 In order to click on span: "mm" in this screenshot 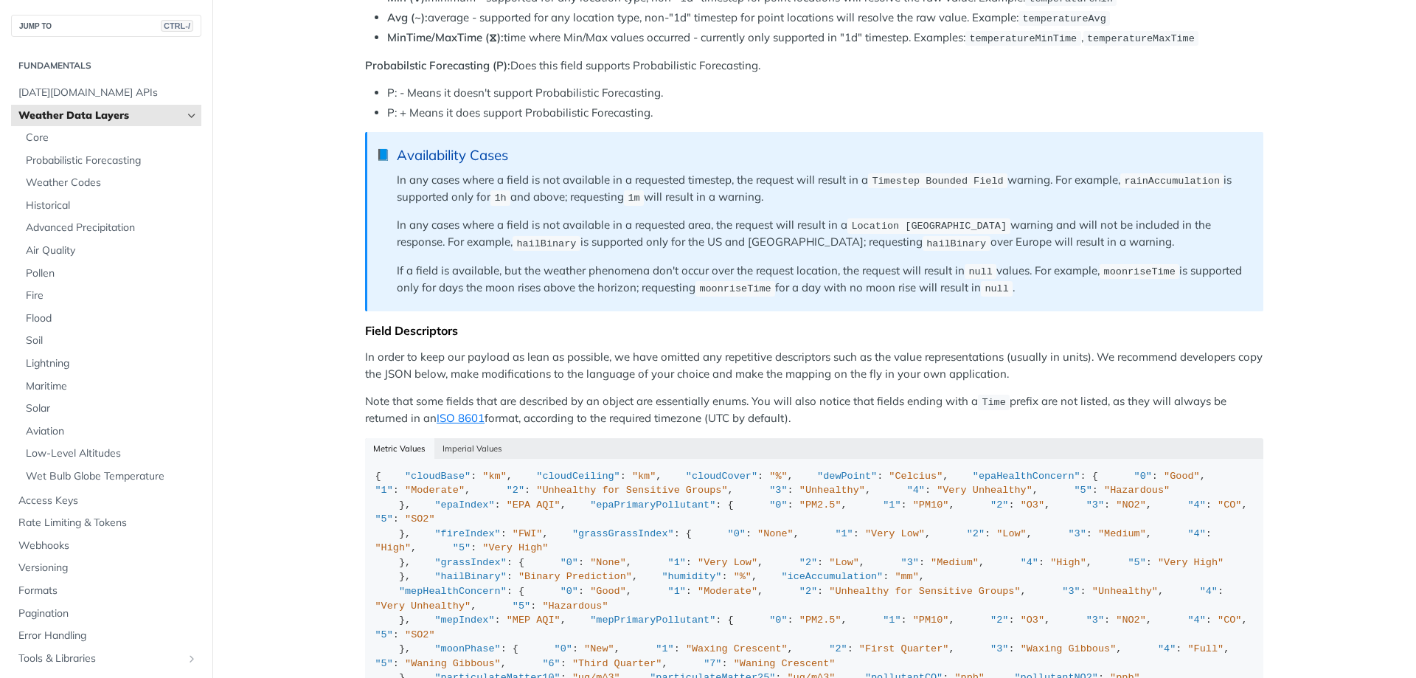, I will do `click(906, 576)`.